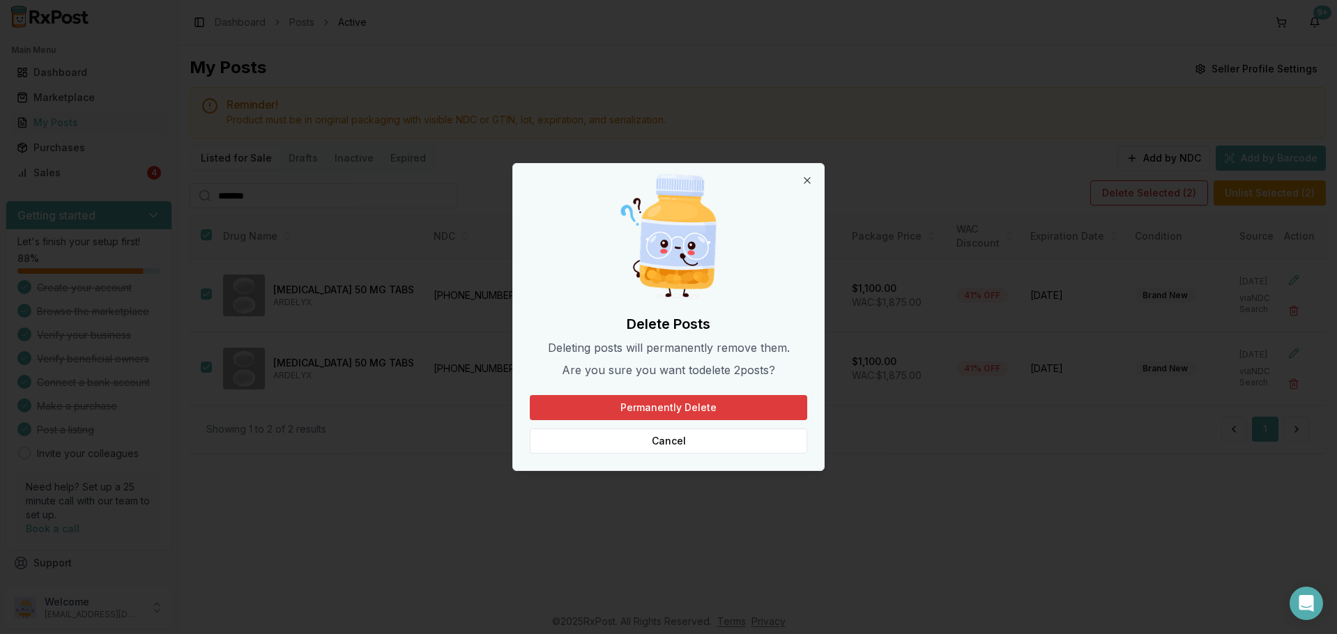  Describe the element at coordinates (668, 408) in the screenshot. I see `button: Permanently Delete` at that location.